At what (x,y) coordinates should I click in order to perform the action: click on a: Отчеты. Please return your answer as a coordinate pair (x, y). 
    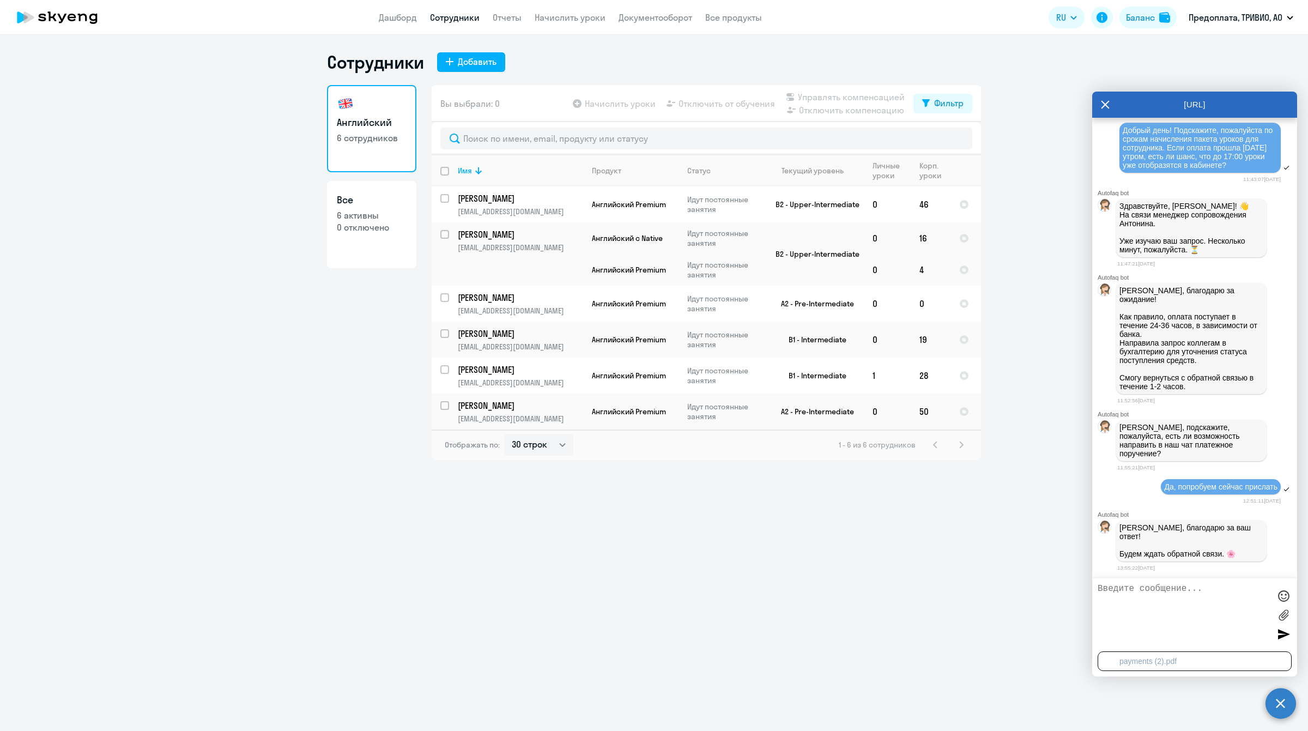
    Looking at the image, I should click on (507, 17).